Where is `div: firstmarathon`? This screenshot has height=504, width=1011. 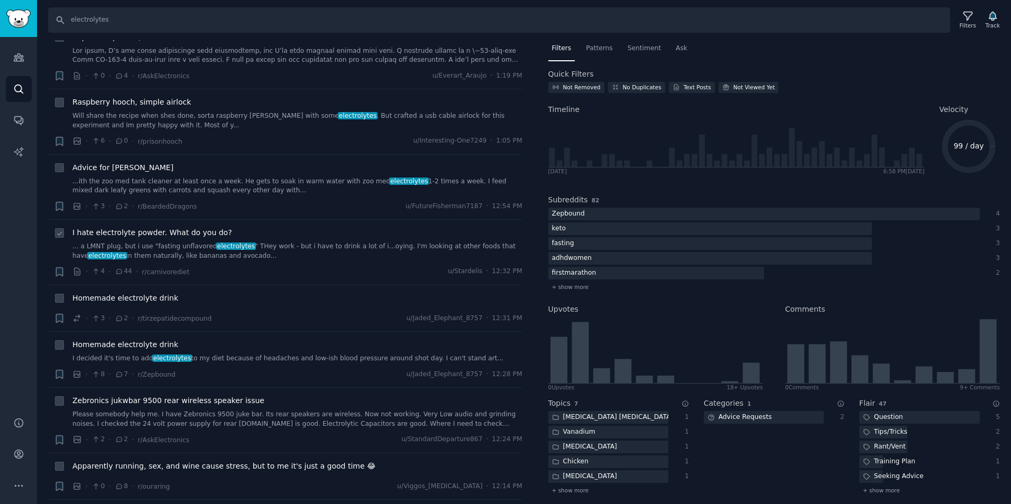 div: firstmarathon is located at coordinates (574, 273).